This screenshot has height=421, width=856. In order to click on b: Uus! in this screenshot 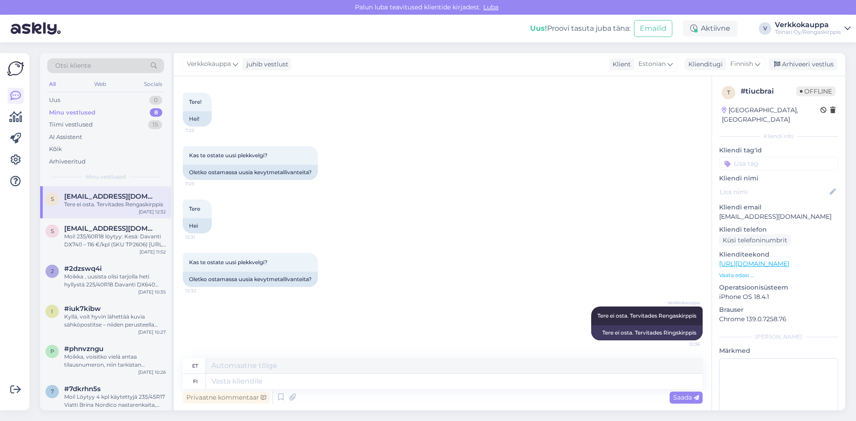, I will do `click(539, 28)`.